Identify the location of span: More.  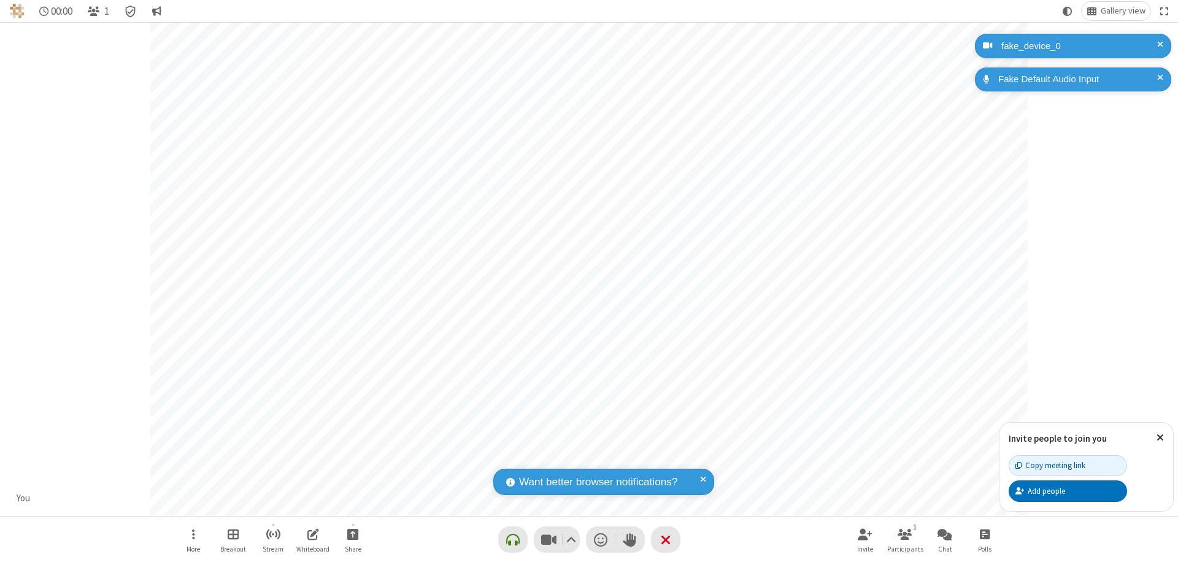
(193, 549).